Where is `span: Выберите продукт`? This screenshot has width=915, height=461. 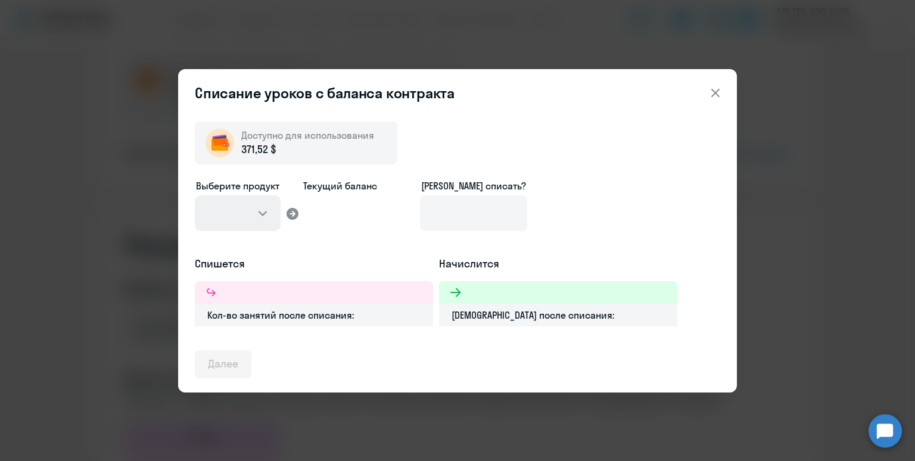 span: Выберите продукт is located at coordinates (238, 186).